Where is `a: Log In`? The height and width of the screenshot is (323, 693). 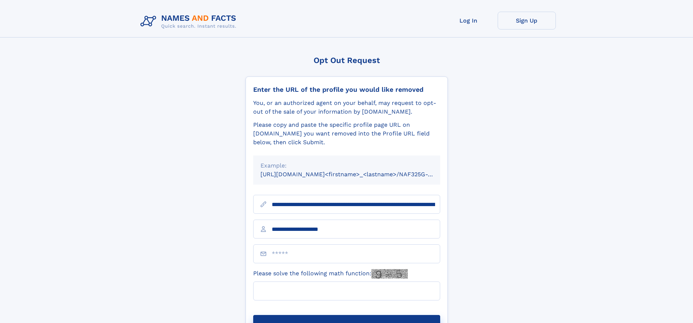
a: Log In is located at coordinates (468, 20).